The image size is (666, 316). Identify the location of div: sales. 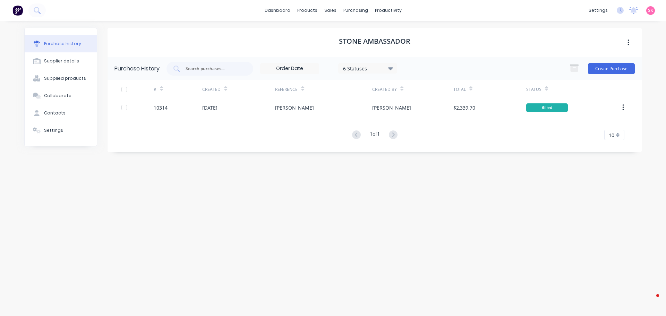
(330, 10).